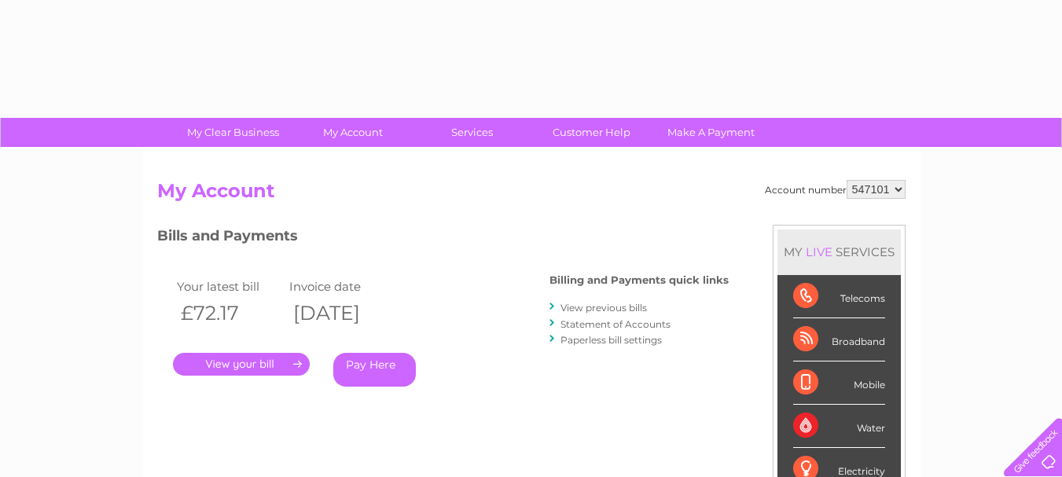  Describe the element at coordinates (839, 252) in the screenshot. I see `div: MY SERVICES` at that location.